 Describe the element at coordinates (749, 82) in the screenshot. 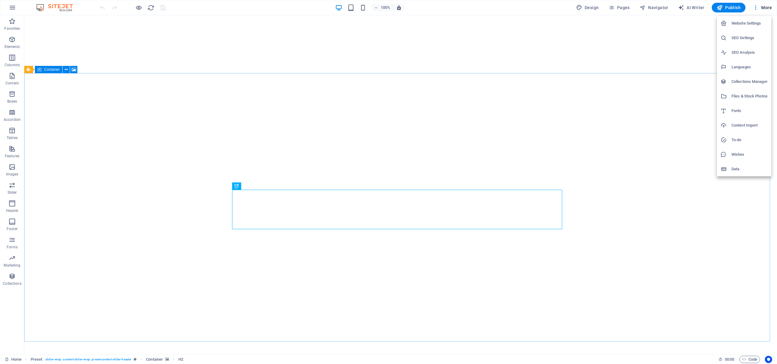

I see `h6: Collections Manager` at that location.